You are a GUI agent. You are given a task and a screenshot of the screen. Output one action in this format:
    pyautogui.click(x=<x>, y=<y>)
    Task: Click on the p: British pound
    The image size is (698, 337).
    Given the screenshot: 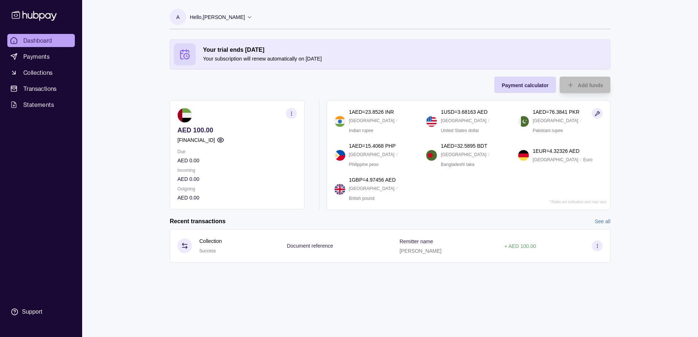 What is the action you would take?
    pyautogui.click(x=362, y=199)
    